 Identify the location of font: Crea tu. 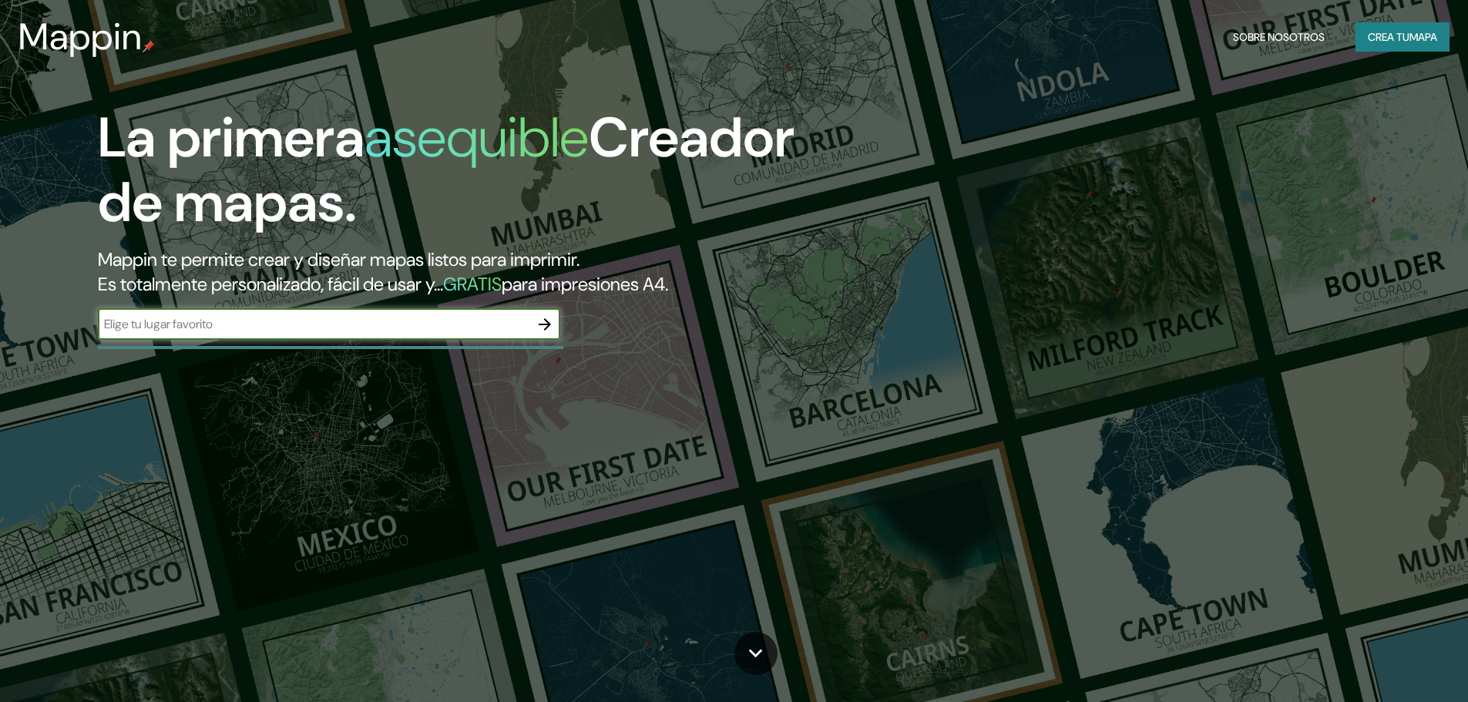
(1389, 37).